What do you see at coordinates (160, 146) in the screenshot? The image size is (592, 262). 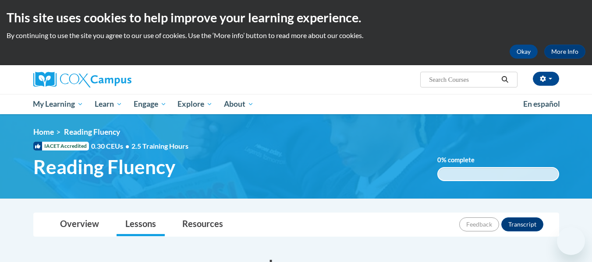 I see `span: 2.5 Training Hours` at bounding box center [160, 146].